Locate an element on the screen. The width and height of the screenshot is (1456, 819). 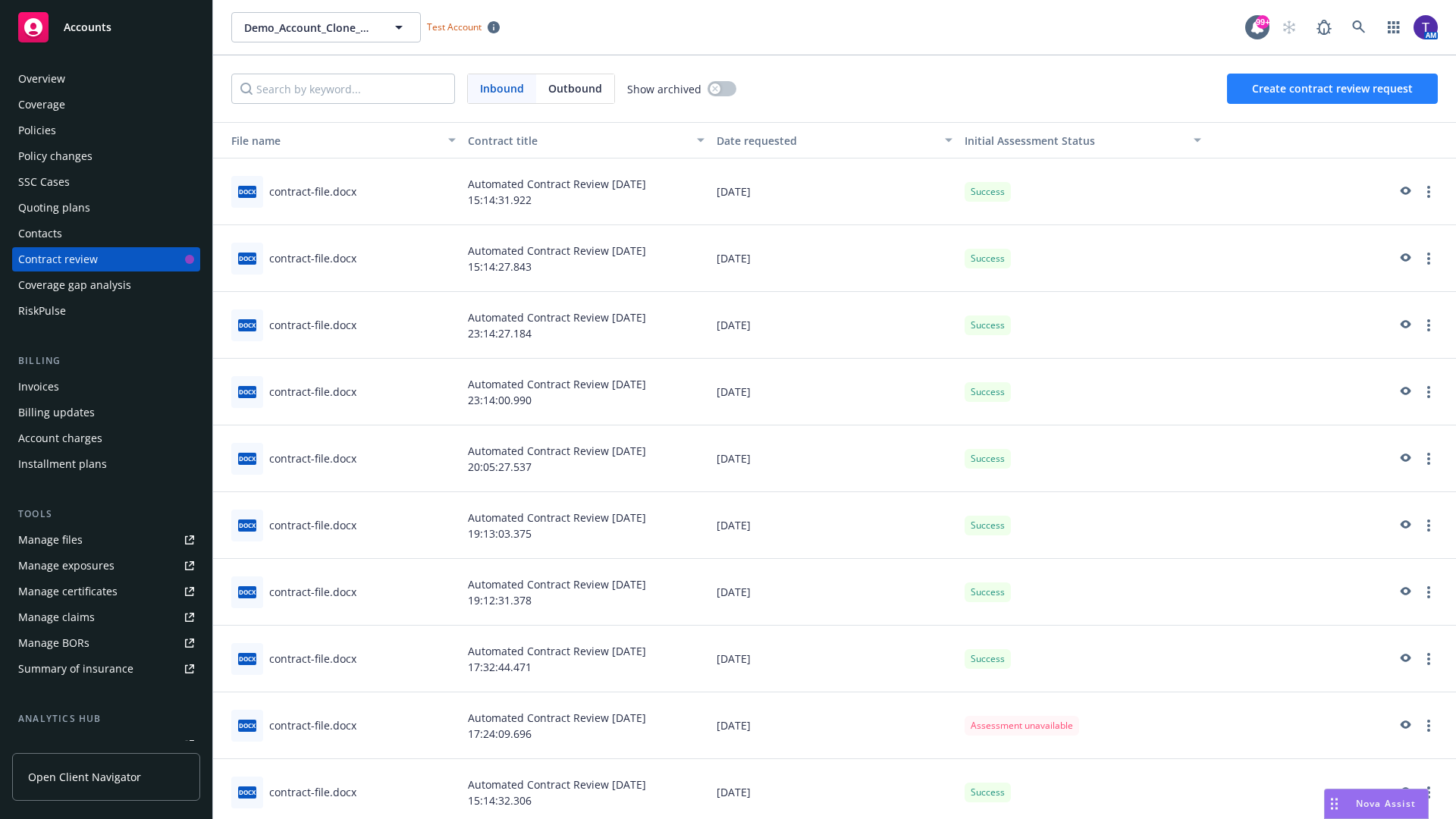
div: File name is located at coordinates (329, 140).